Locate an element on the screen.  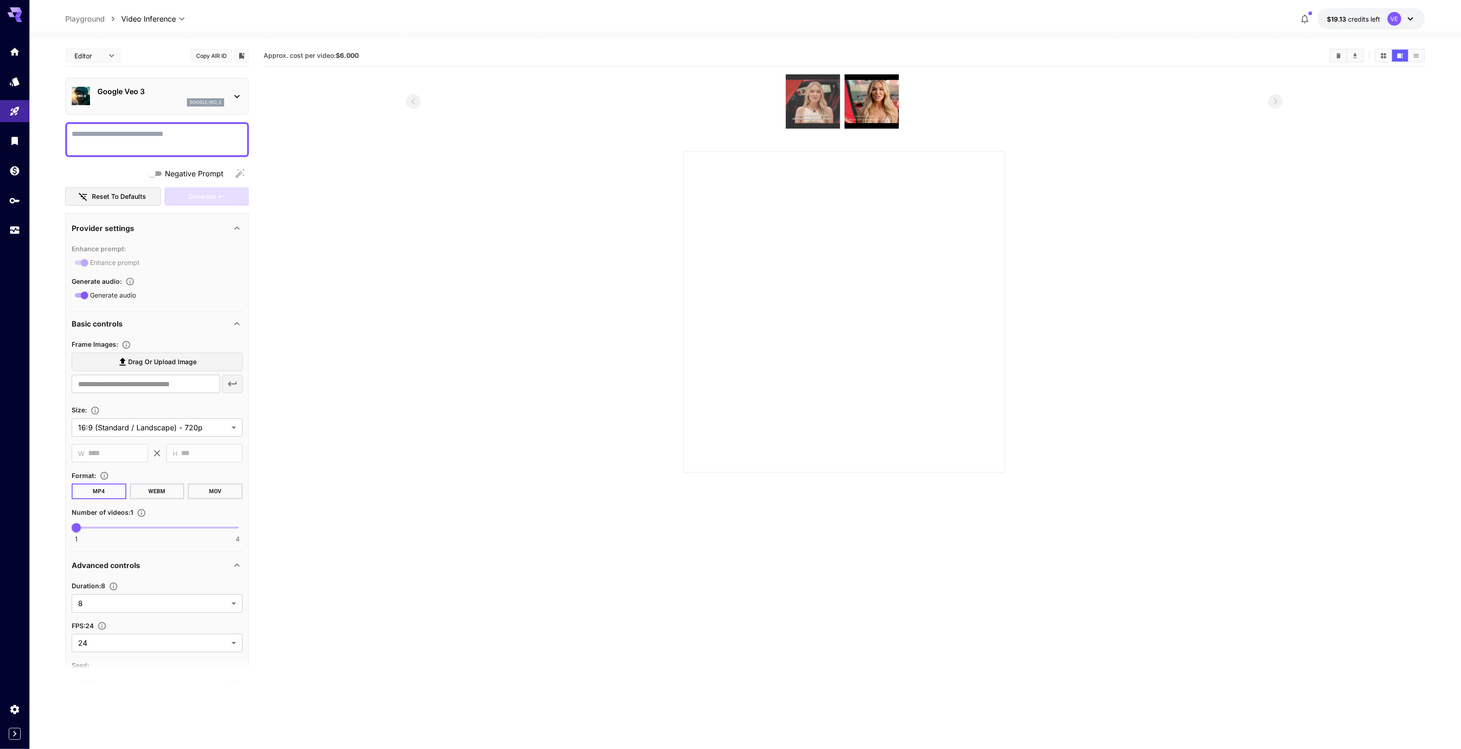
div: API Keys is located at coordinates (15, 200).